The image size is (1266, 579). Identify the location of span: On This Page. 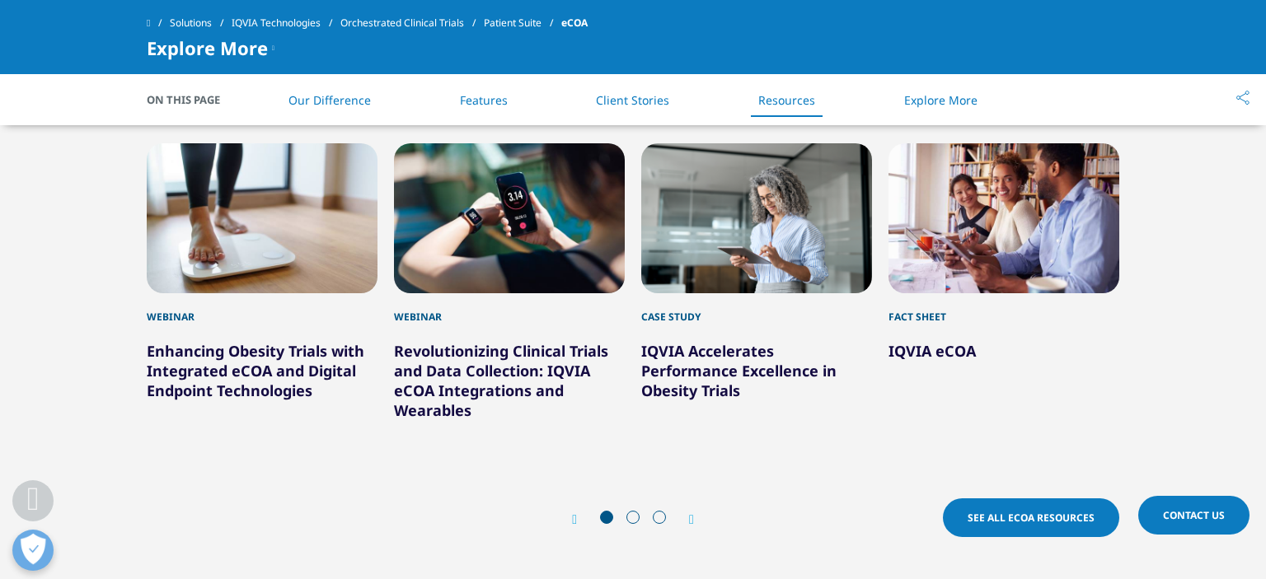
(192, 100).